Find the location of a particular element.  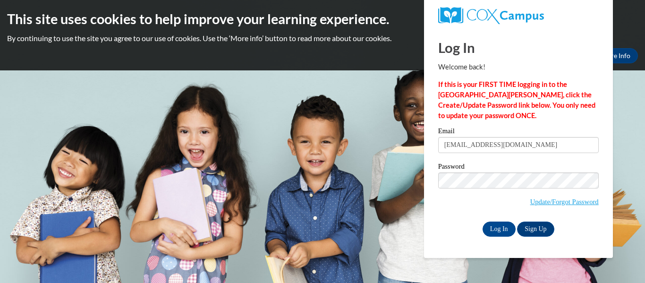

p: Welcome back! is located at coordinates (518, 67).